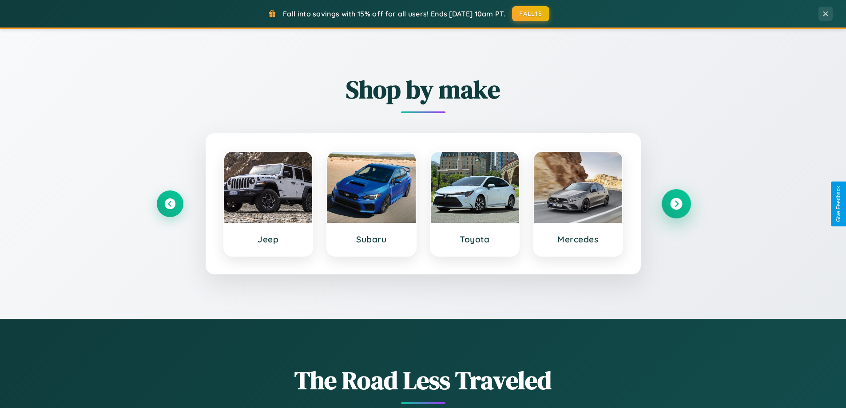 This screenshot has height=408, width=846. What do you see at coordinates (475, 239) in the screenshot?
I see `h3: Toyota` at bounding box center [475, 239].